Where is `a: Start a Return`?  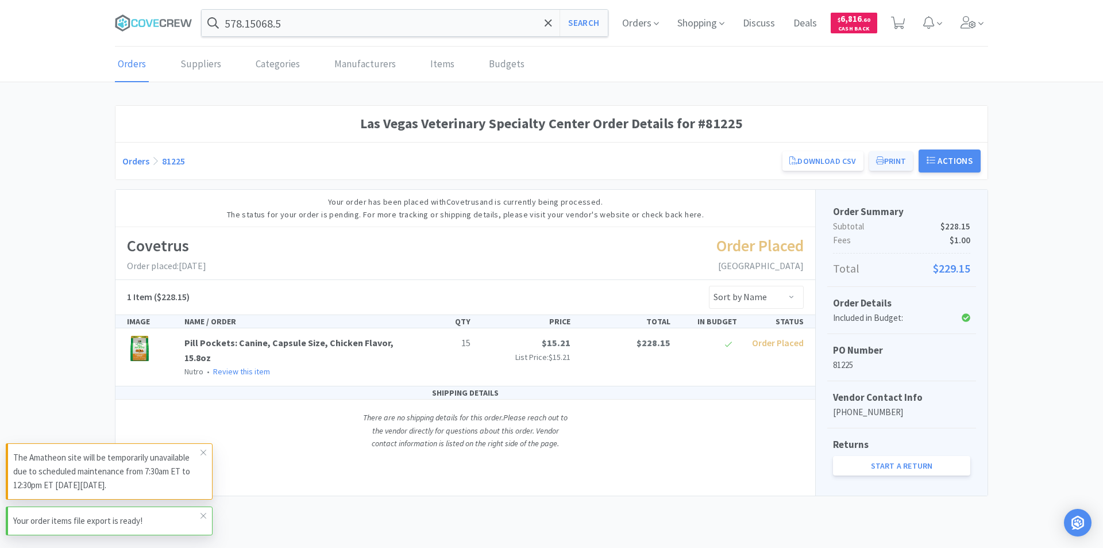
a: Start a Return is located at coordinates (902, 465).